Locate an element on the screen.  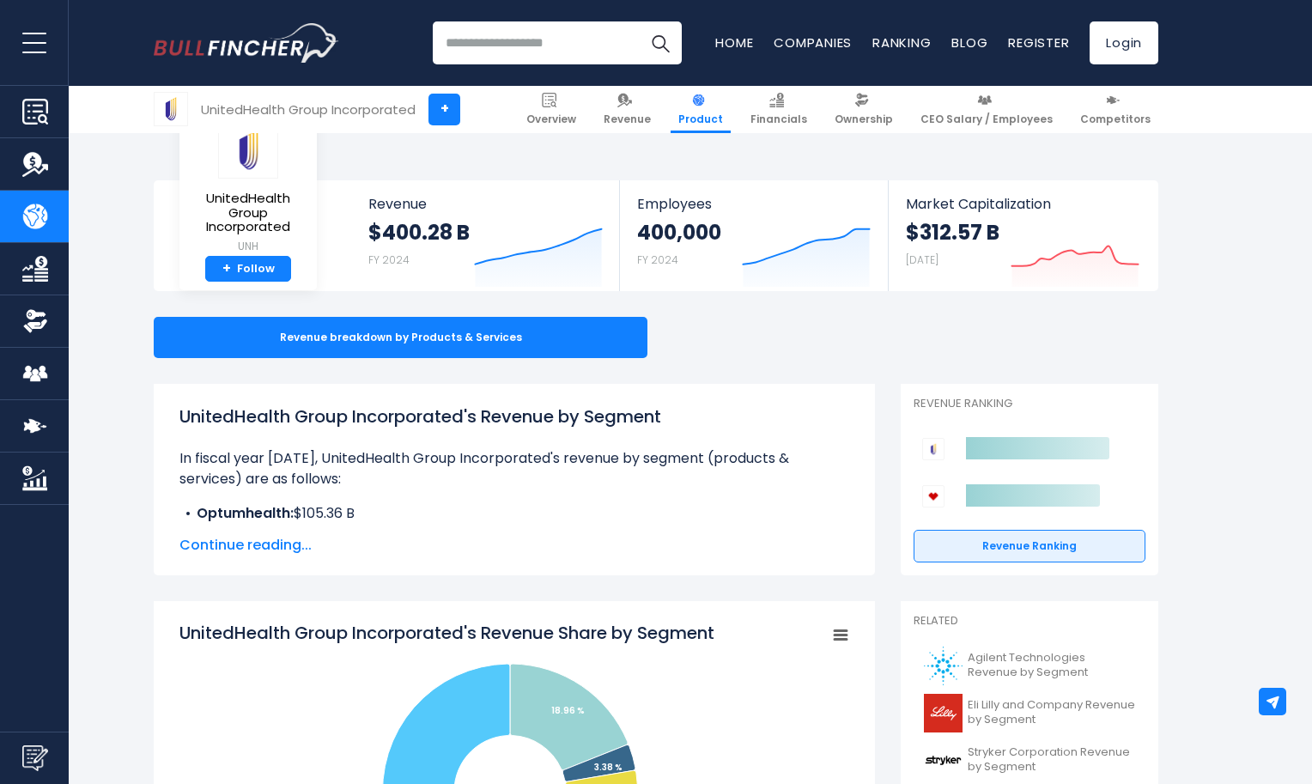
a: Financials is located at coordinates (779, 109).